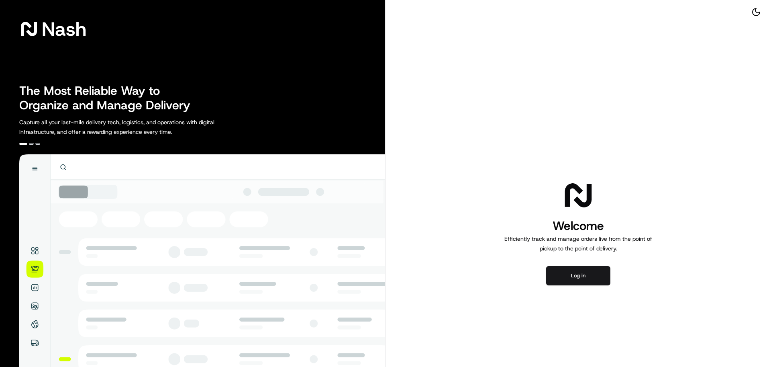 This screenshot has width=771, height=367. Describe the element at coordinates (578, 276) in the screenshot. I see `button: Log in` at that location.